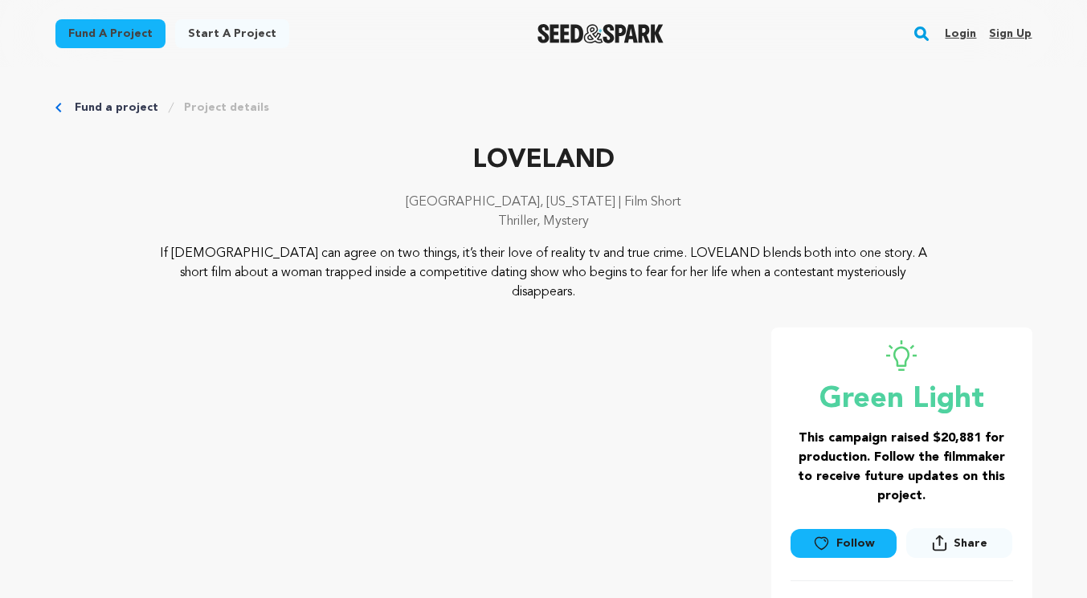 Image resolution: width=1087 pixels, height=598 pixels. Describe the element at coordinates (843, 544) in the screenshot. I see `a: Follow` at that location.